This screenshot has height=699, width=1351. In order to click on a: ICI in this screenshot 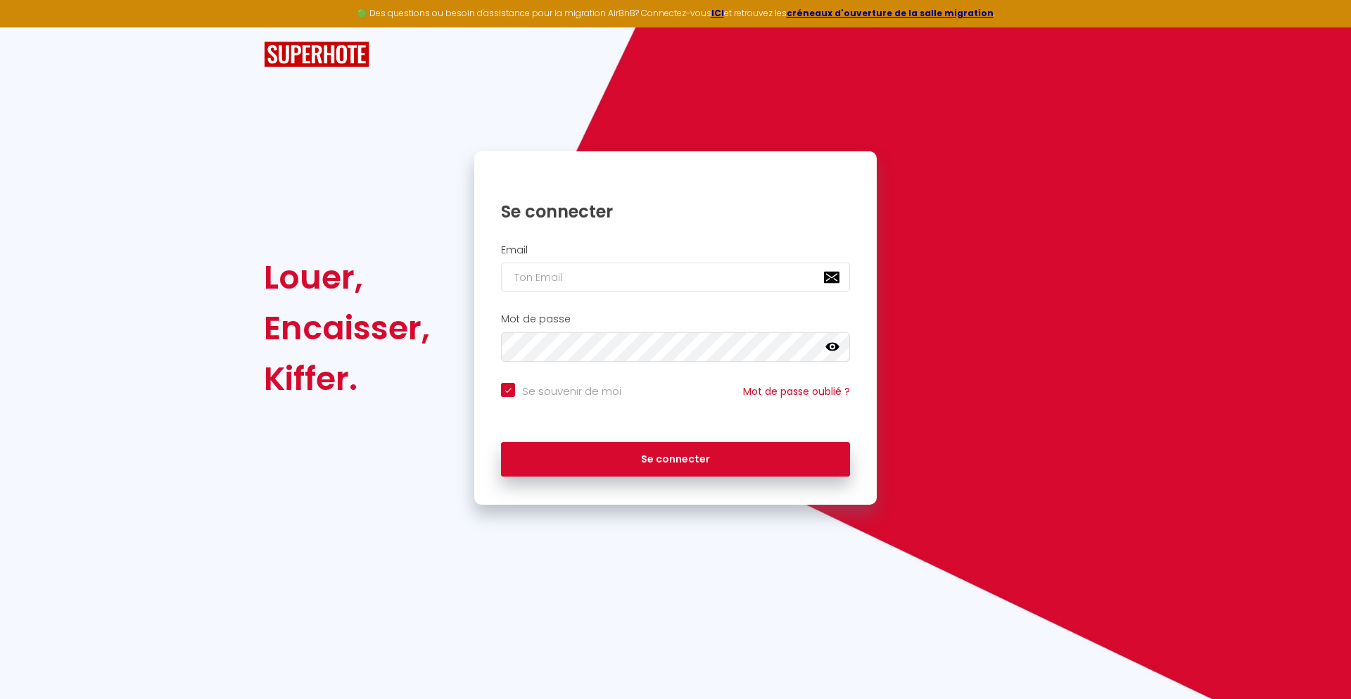, I will do `click(718, 13)`.